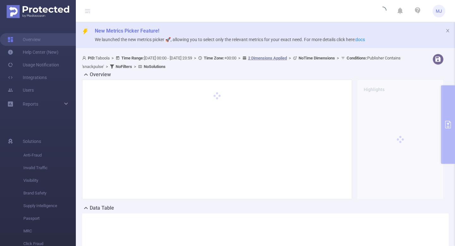 This screenshot has width=455, height=246. Describe the element at coordinates (100, 75) in the screenshot. I see `h2: Overview` at that location.